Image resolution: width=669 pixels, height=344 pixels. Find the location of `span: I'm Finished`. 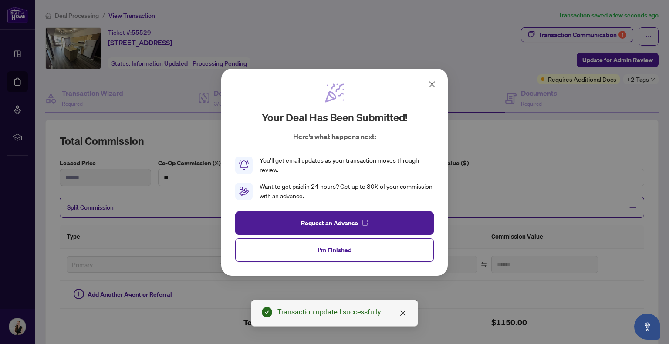

span: I'm Finished is located at coordinates (334, 250).